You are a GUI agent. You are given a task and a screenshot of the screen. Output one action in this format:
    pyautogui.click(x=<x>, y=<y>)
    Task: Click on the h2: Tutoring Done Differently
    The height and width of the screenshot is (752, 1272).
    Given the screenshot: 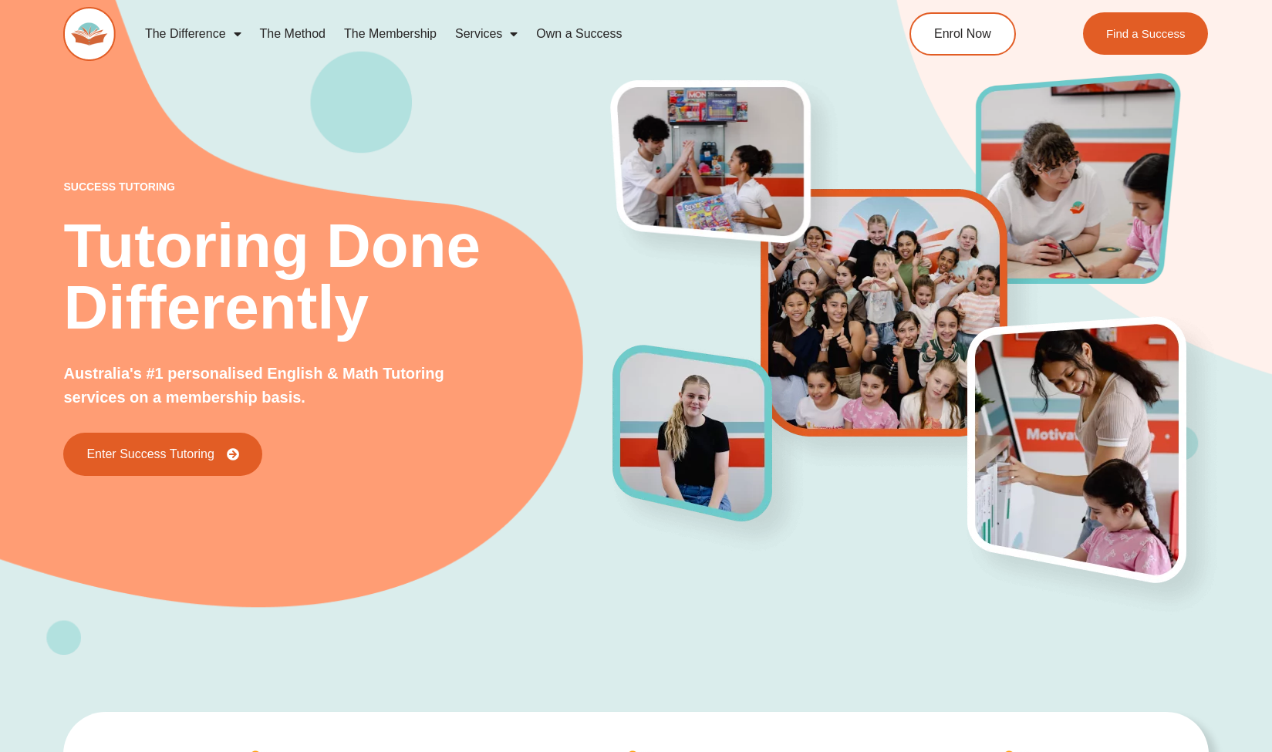 What is the action you would take?
    pyautogui.click(x=338, y=277)
    